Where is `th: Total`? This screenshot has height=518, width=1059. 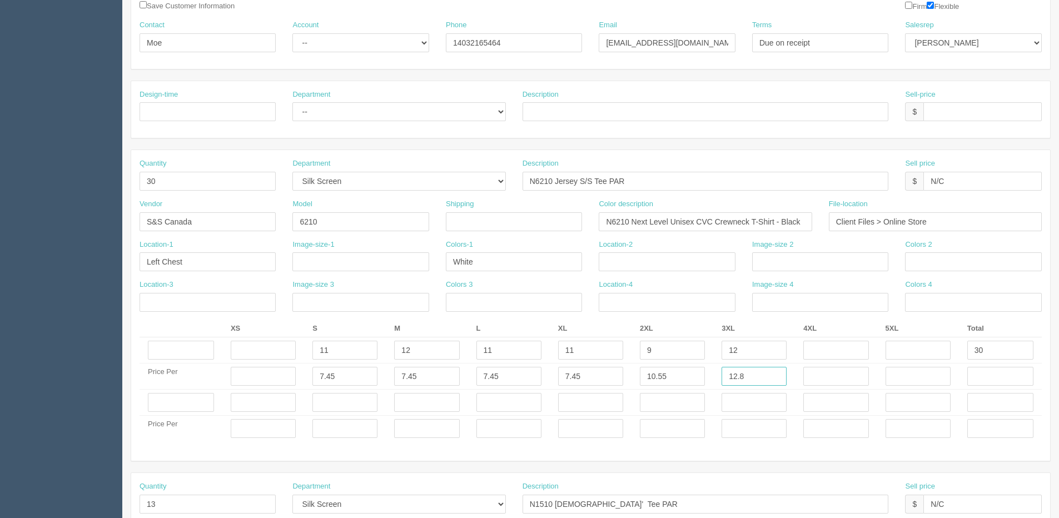 th: Total is located at coordinates (1000, 329).